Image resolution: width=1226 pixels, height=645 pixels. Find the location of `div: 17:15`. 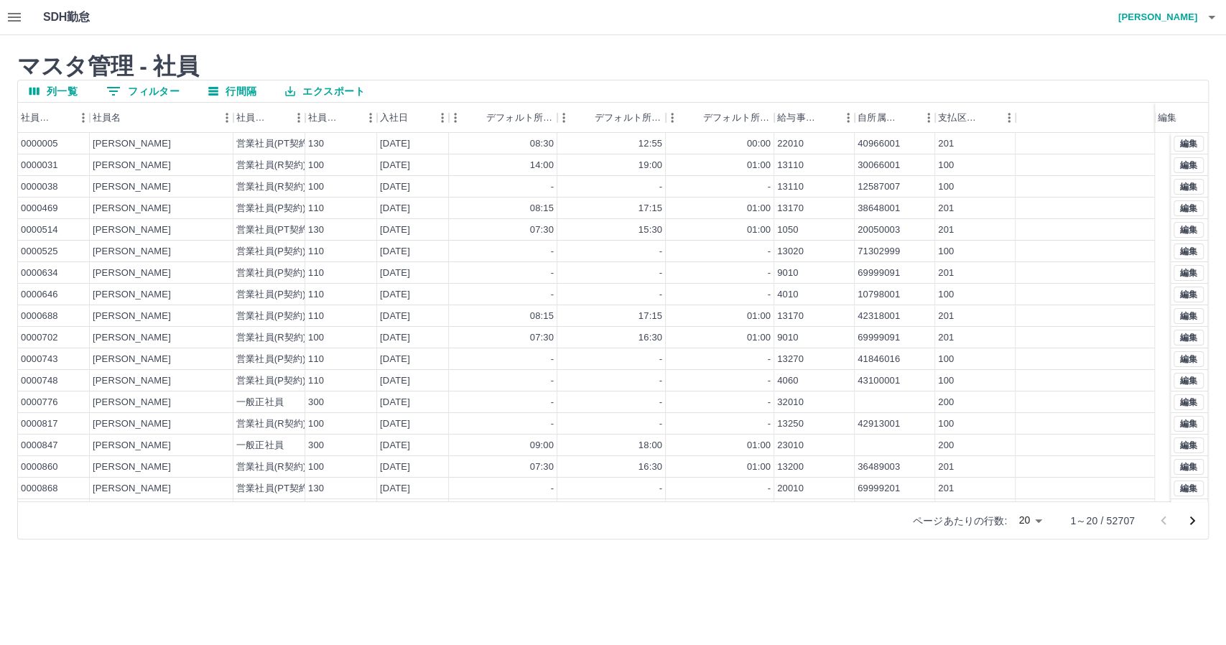

div: 17:15 is located at coordinates (650, 316).